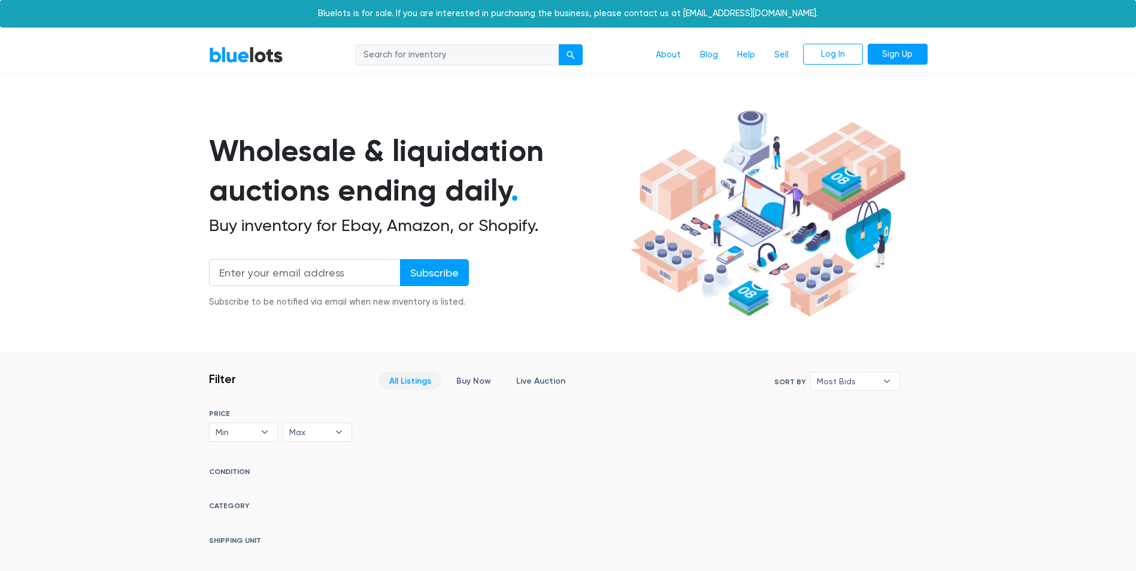 This screenshot has height=571, width=1136. What do you see at coordinates (768, 214) in the screenshot?
I see `img: hero-ee84e7d0318cb26816c560f6b4441b76977f77a177738b4e94f68c95b2b83dbb.png` at bounding box center [768, 214].